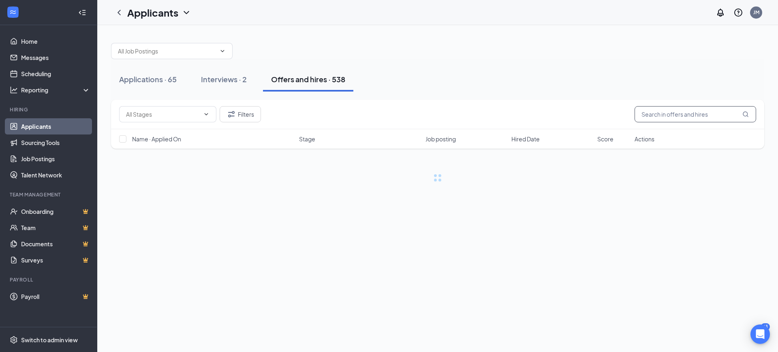 Image resolution: width=778 pixels, height=352 pixels. Describe the element at coordinates (56, 41) in the screenshot. I see `a: Home` at that location.